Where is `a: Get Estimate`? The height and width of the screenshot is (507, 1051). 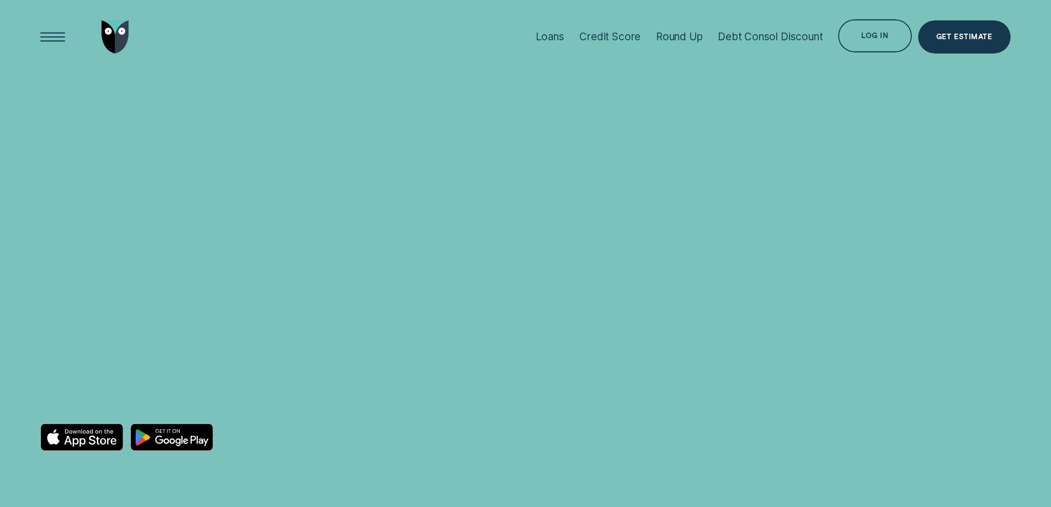
a: Get Estimate is located at coordinates (964, 37).